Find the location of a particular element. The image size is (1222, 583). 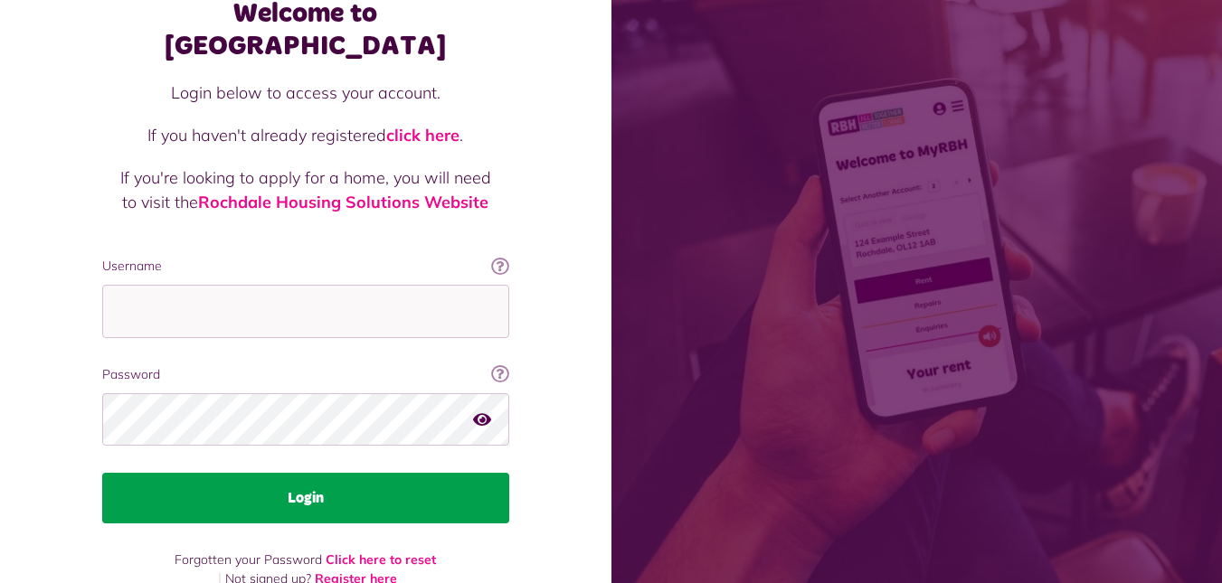

label: Password is located at coordinates (306, 374).